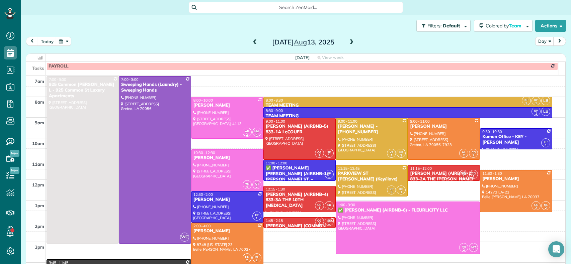  I want to click on span: Colored by, so click(505, 26).